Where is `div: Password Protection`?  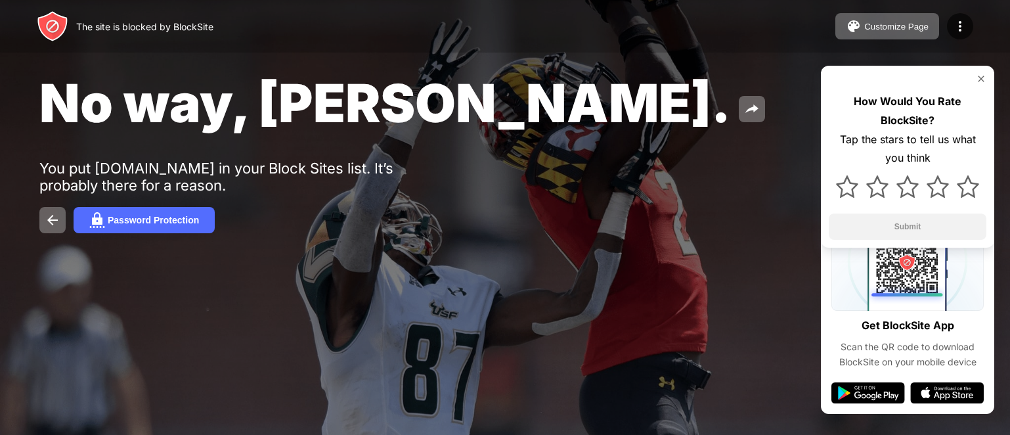 div: Password Protection is located at coordinates (153, 220).